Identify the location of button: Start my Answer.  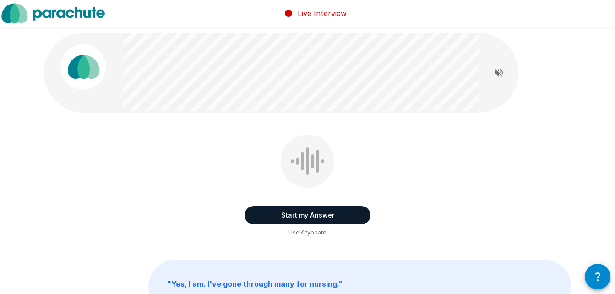
(307, 215).